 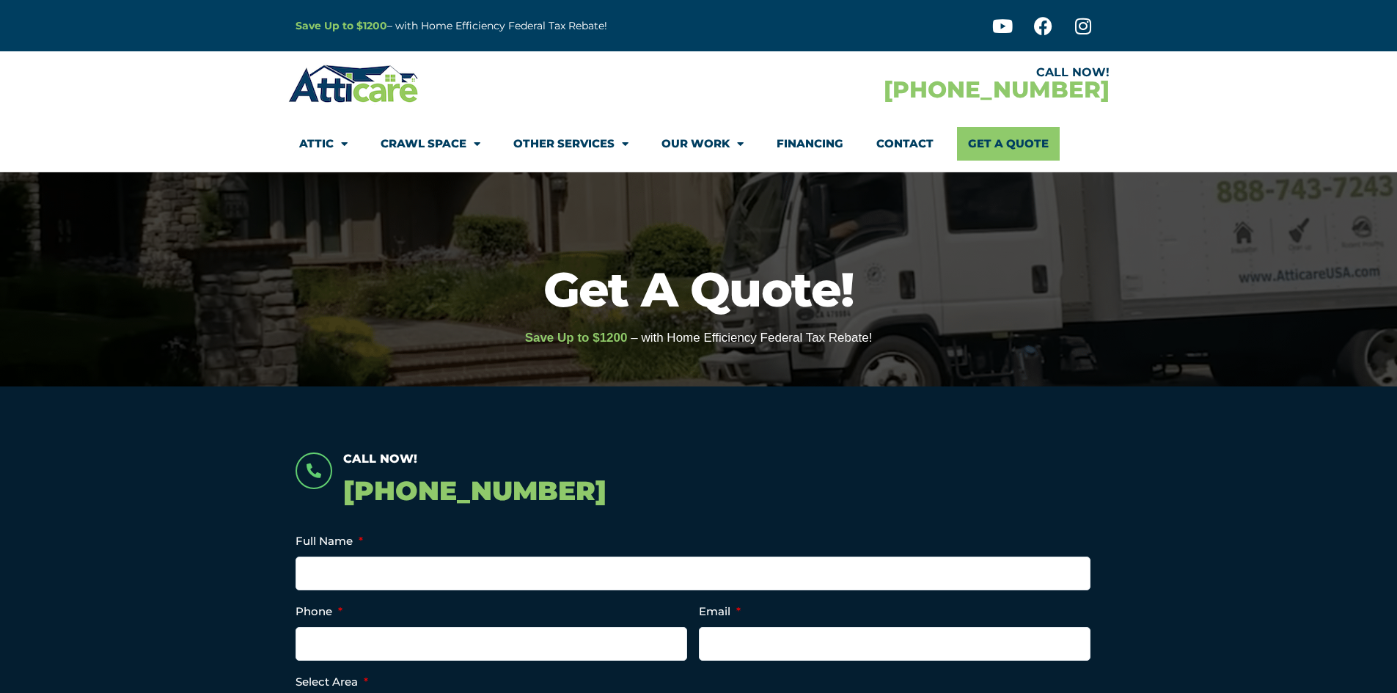 I want to click on a: Save Up to $1200, so click(x=341, y=26).